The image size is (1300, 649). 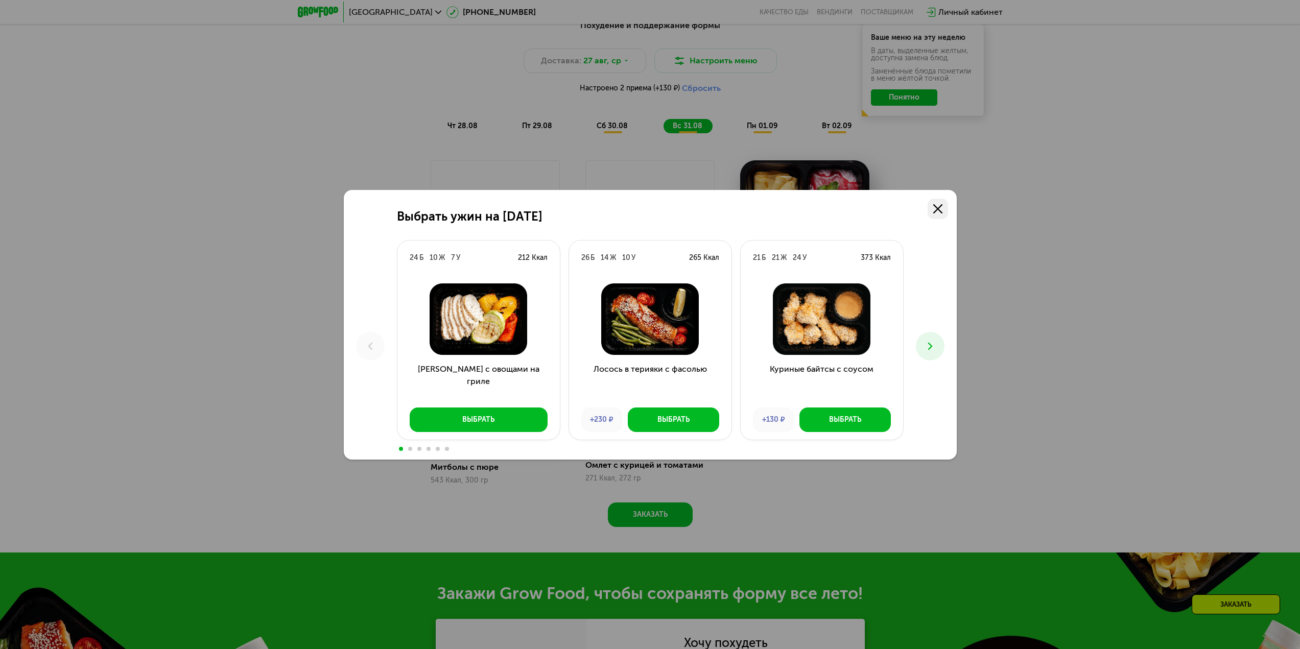 What do you see at coordinates (822, 382) in the screenshot?
I see `h3: Куриные байтсы с соусом` at bounding box center [822, 382].